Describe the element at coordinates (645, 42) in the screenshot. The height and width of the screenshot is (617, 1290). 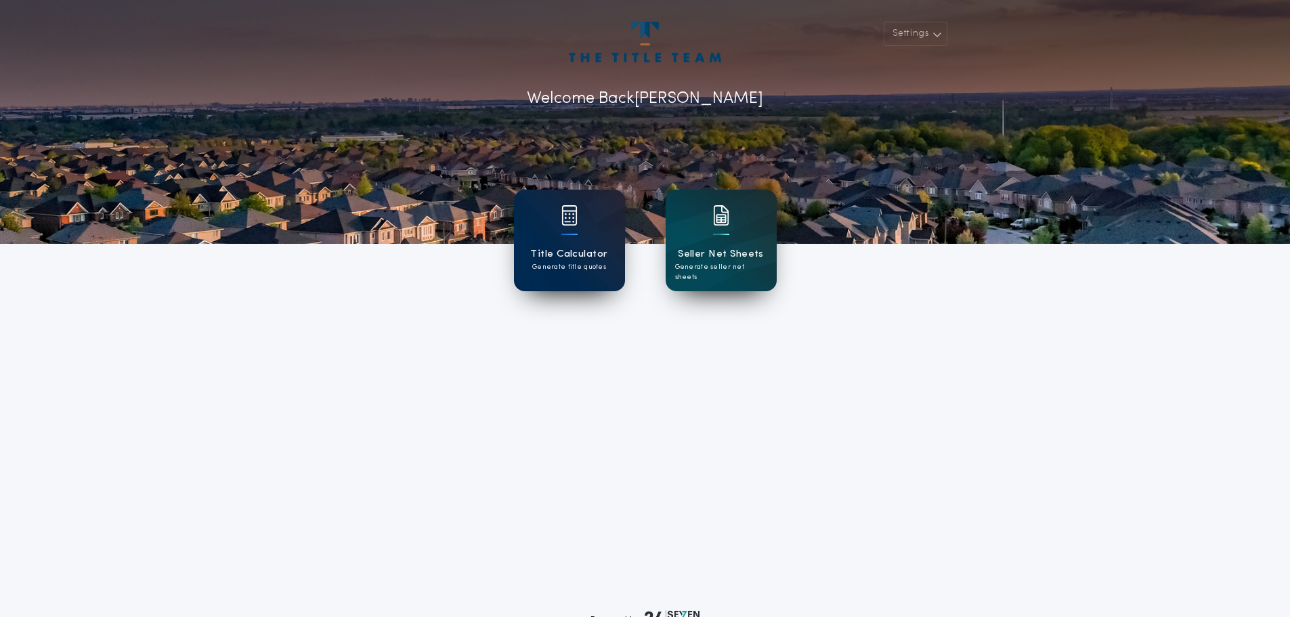
I see `img: account-logo` at that location.